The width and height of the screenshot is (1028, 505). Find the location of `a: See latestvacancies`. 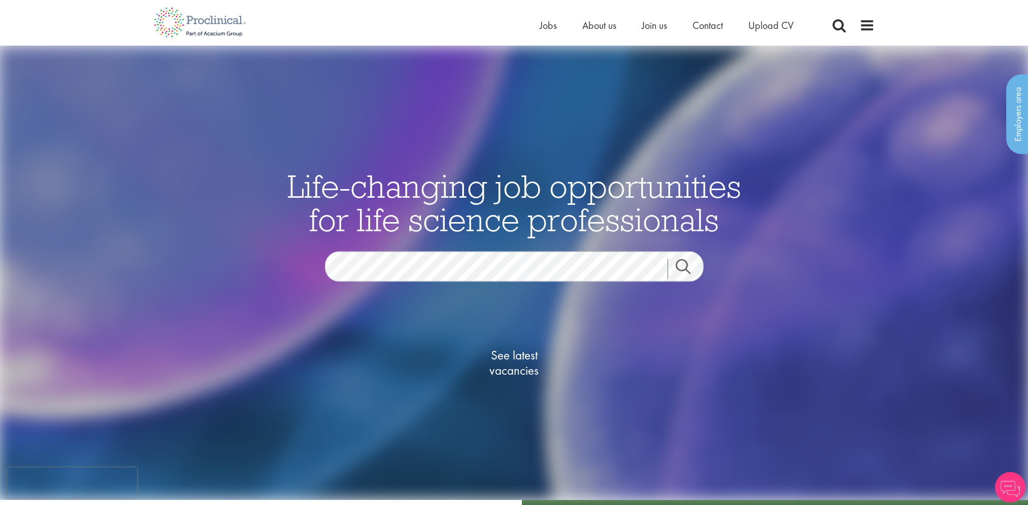

a: See latestvacancies is located at coordinates (514, 363).